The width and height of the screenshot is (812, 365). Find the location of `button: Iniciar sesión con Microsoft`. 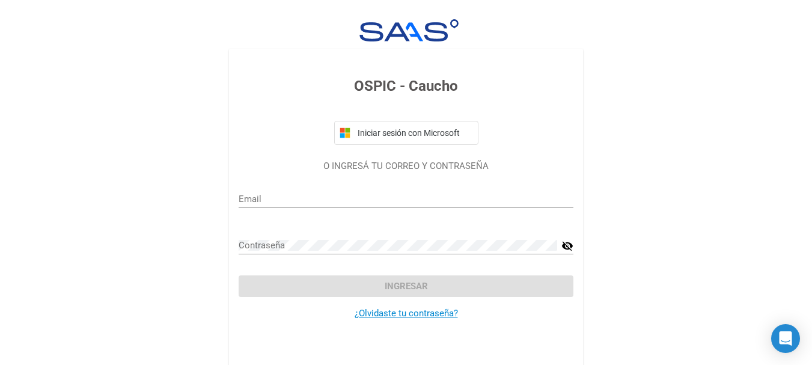

button: Iniciar sesión con Microsoft is located at coordinates (406, 133).